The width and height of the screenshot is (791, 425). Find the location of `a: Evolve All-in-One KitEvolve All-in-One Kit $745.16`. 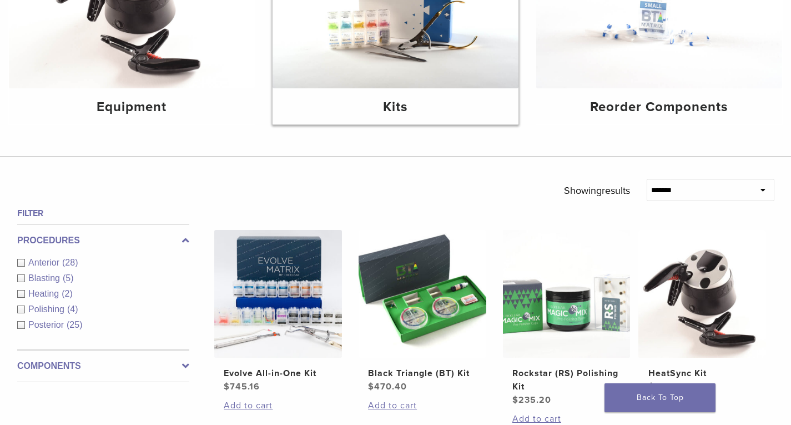

a: Evolve All-in-One KitEvolve All-in-One Kit $745.16 is located at coordinates (278, 311).